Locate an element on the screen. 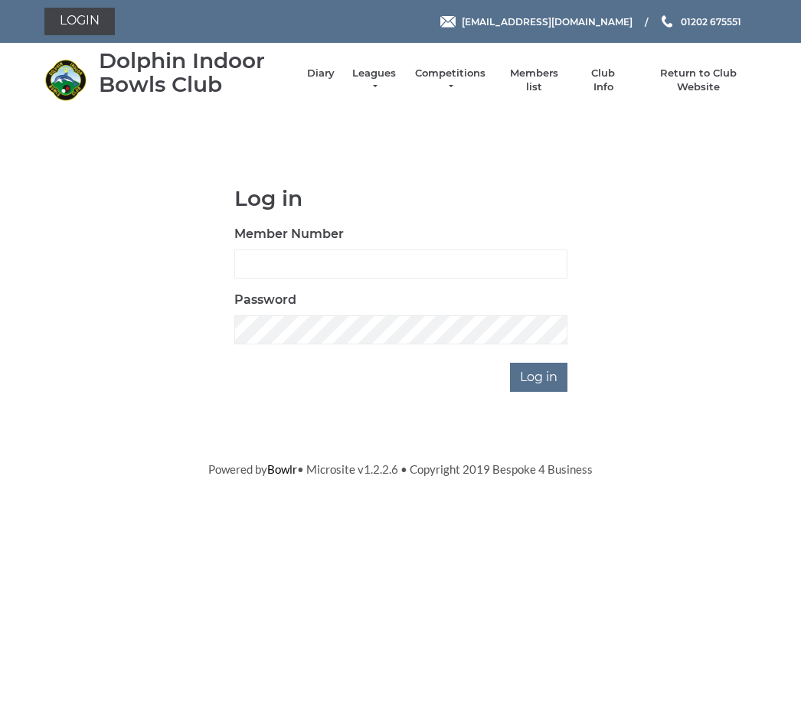  a: Return to Club Website is located at coordinates (698, 80).